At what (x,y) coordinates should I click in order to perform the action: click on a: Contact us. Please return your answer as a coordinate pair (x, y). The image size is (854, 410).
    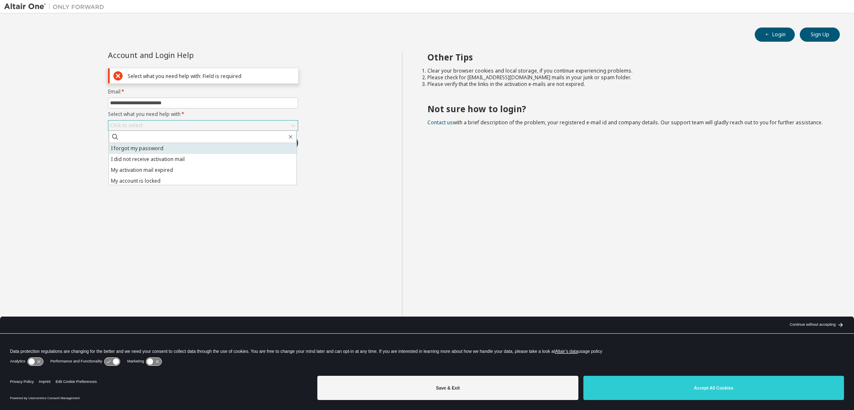
    Looking at the image, I should click on (440, 122).